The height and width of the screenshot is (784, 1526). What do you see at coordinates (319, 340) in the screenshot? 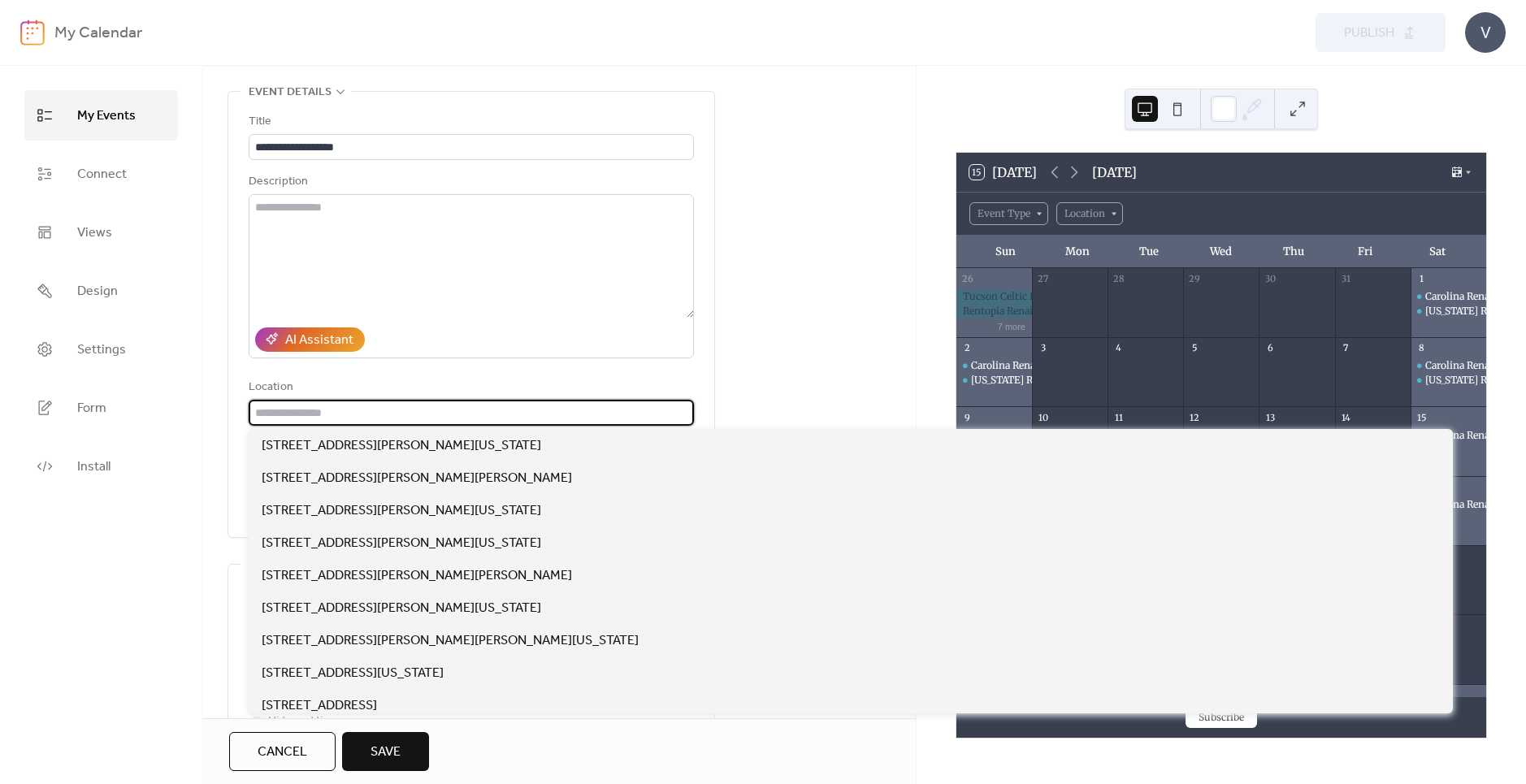
I see `div: AI Assistant` at bounding box center [319, 340].